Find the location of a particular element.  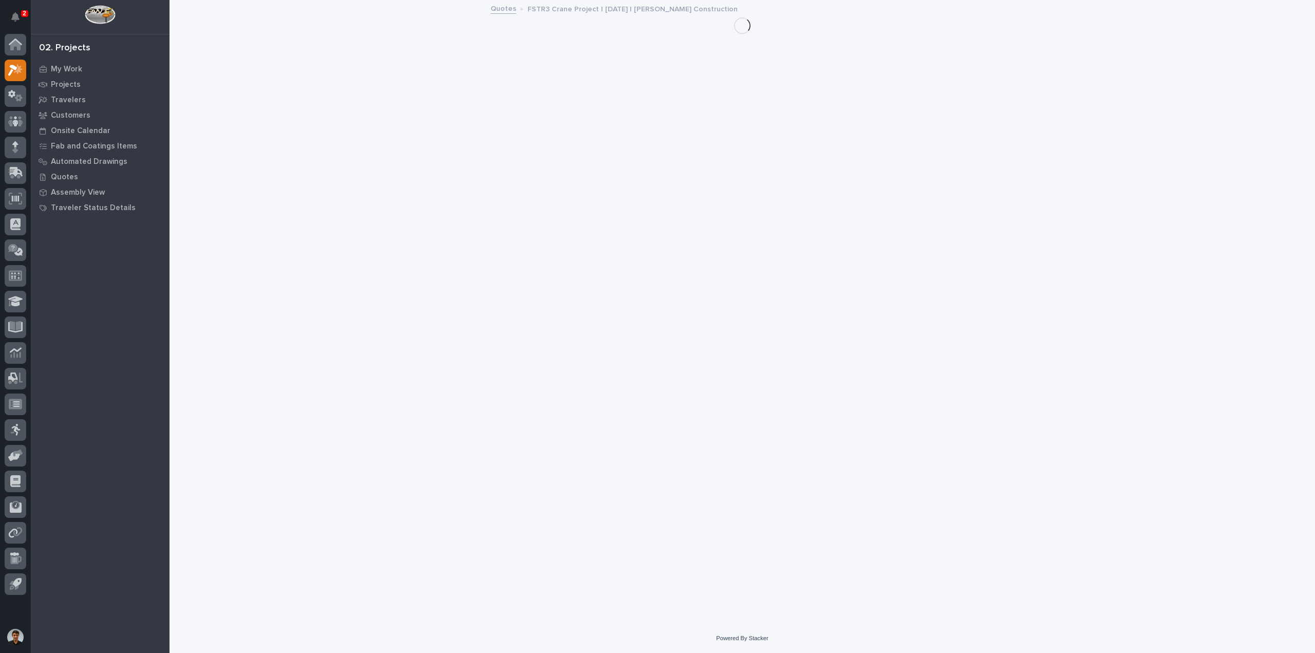

p: Projects is located at coordinates (66, 85).